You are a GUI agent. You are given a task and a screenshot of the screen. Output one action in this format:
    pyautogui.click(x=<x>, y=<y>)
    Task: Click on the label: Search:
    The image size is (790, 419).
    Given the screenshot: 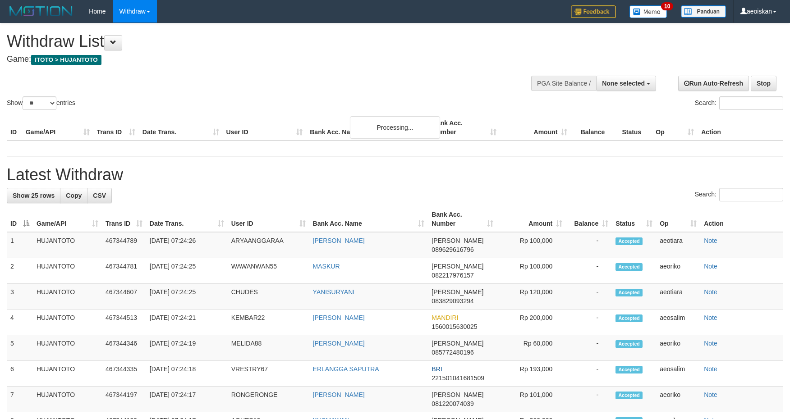 What is the action you would take?
    pyautogui.click(x=739, y=195)
    